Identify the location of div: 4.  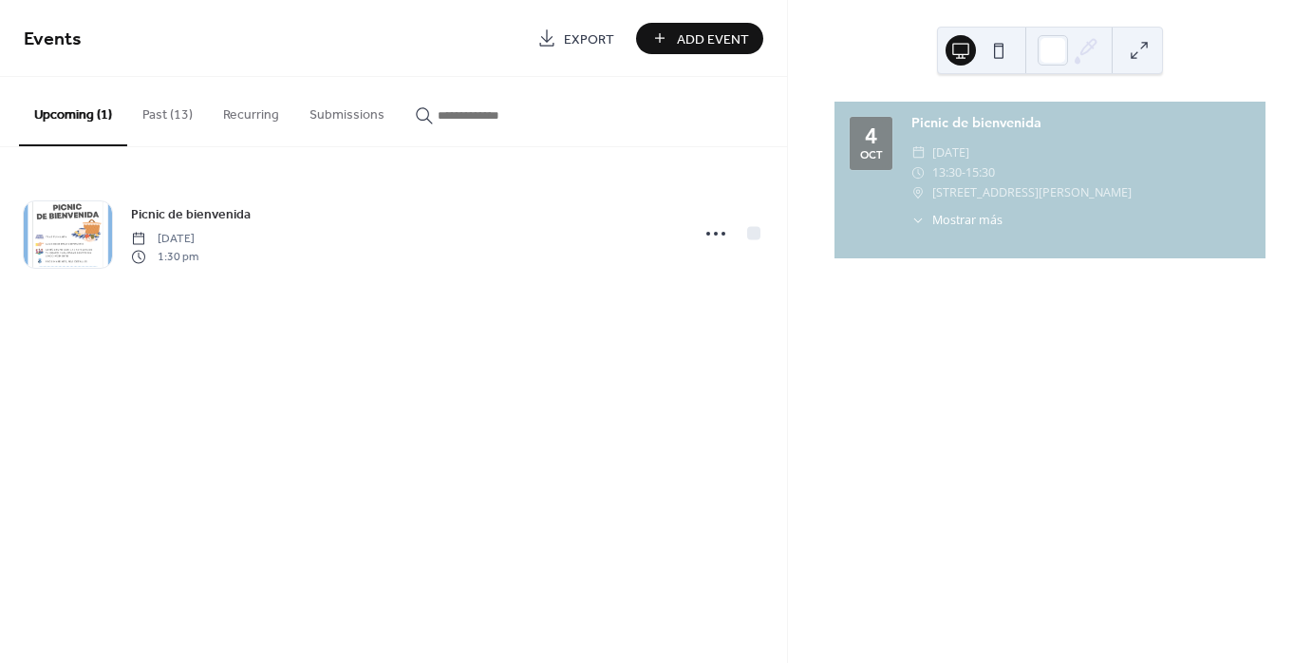
(871, 136).